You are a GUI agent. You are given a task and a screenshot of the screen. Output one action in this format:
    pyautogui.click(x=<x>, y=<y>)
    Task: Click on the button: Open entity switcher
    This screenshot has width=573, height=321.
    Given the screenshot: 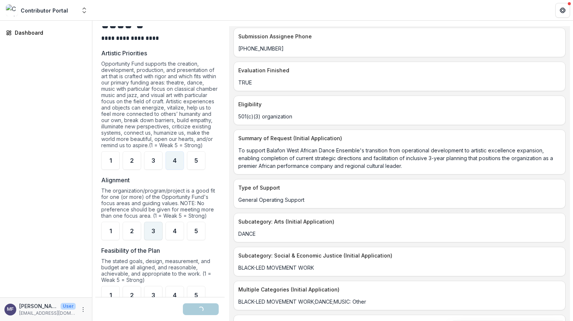 What is the action you would take?
    pyautogui.click(x=84, y=10)
    